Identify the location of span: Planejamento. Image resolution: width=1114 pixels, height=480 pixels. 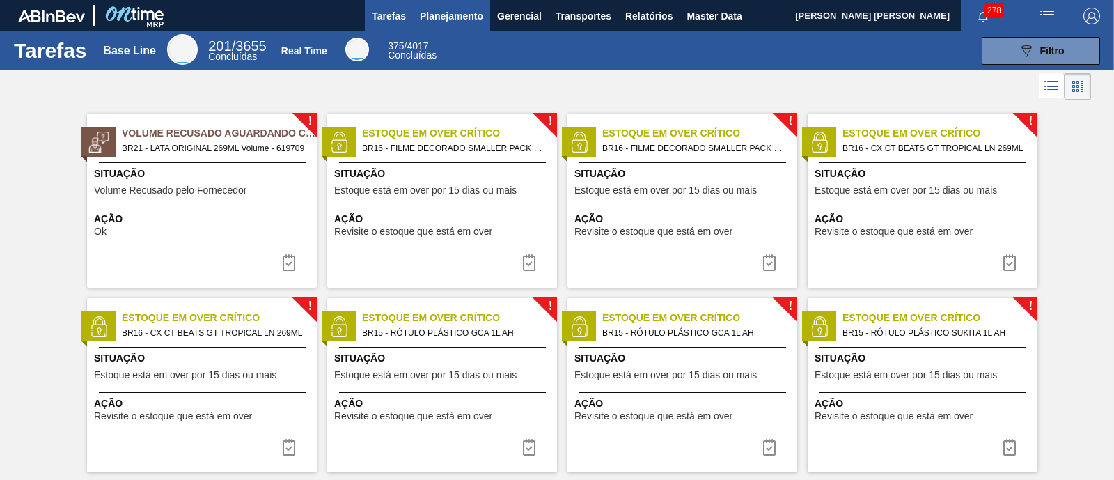
(451, 16).